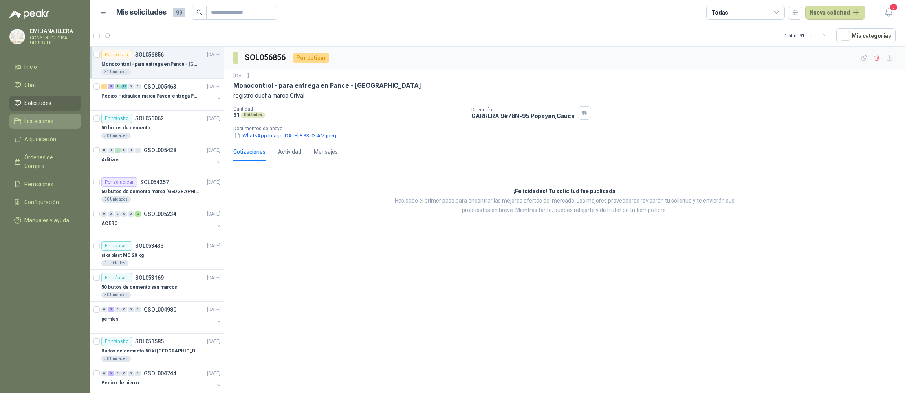  What do you see at coordinates (38, 103) in the screenshot?
I see `span: Solicitudes` at bounding box center [38, 103].